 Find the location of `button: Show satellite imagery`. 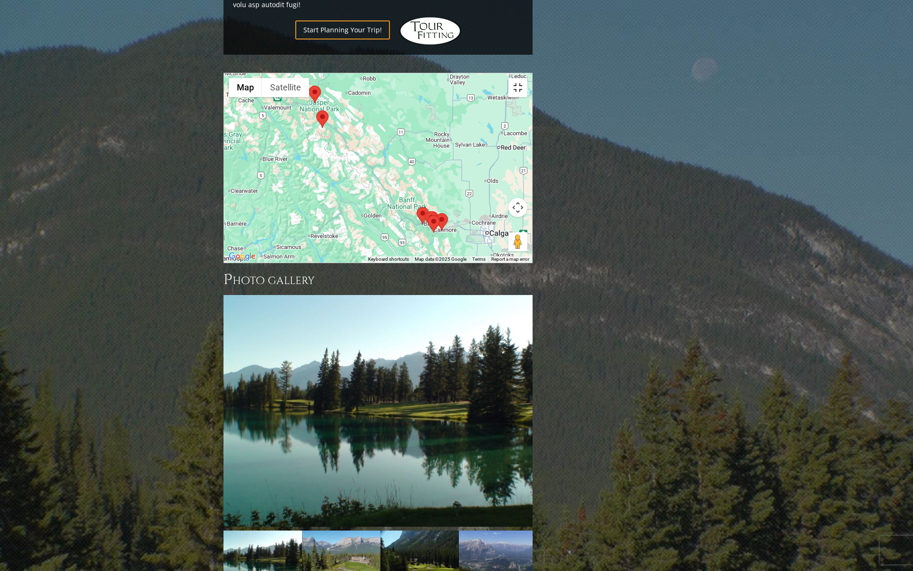

button: Show satellite imagery is located at coordinates (285, 87).